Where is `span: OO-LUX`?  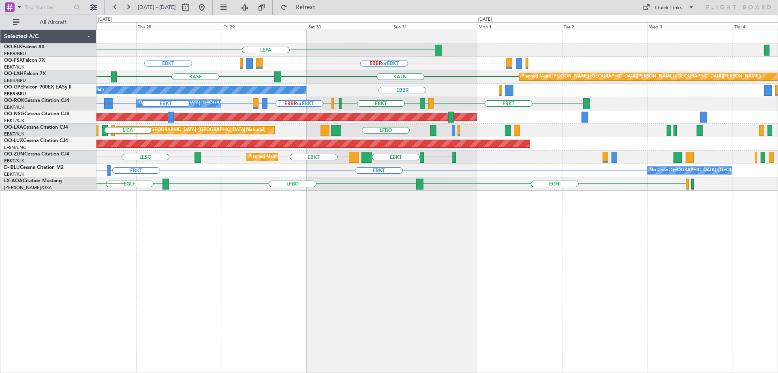 span: OO-LUX is located at coordinates (13, 141).